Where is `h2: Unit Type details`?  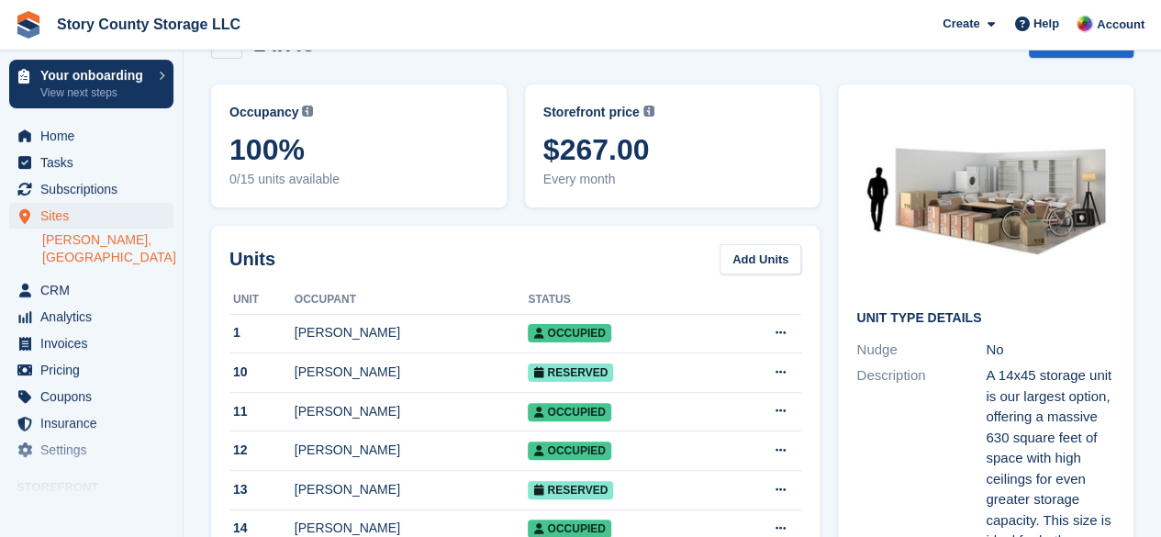 h2: Unit Type details is located at coordinates (986, 318).